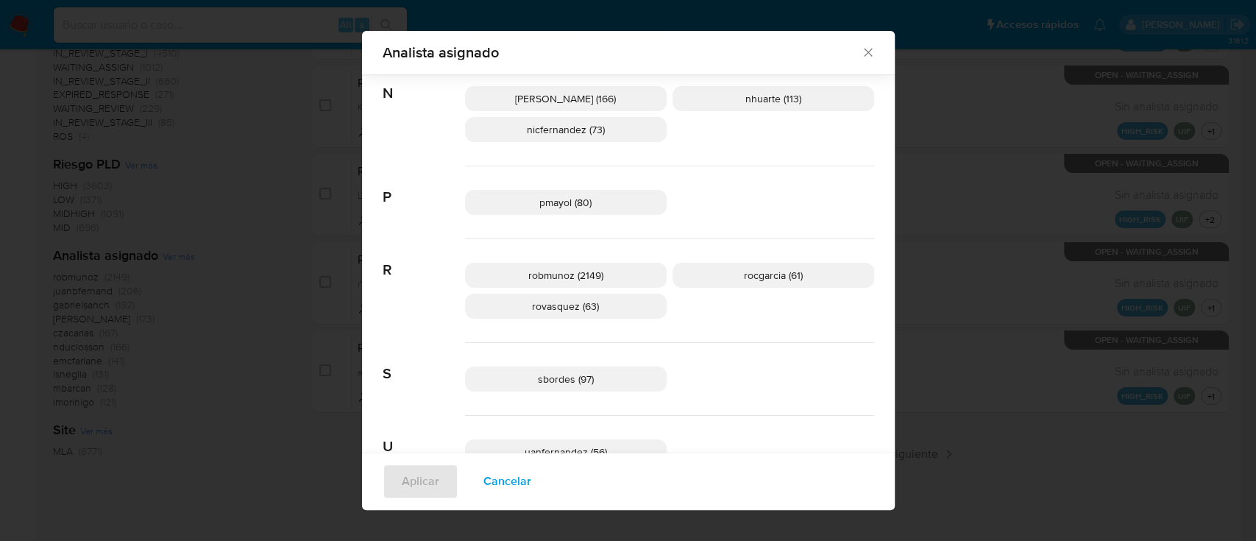 Image resolution: width=1256 pixels, height=541 pixels. What do you see at coordinates (424, 259) in the screenshot?
I see `span: R` at bounding box center [424, 259].